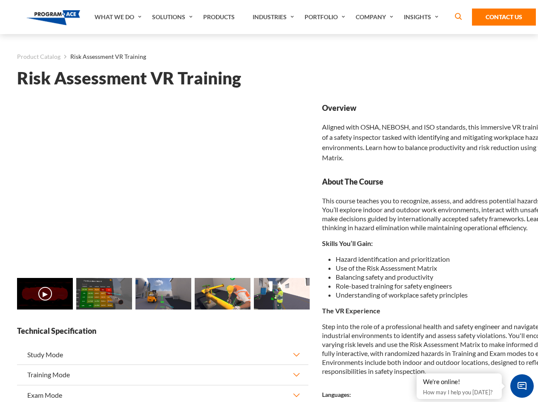 The width and height of the screenshot is (538, 402). Describe the element at coordinates (53, 17) in the screenshot. I see `img: Program-Ace` at that location.